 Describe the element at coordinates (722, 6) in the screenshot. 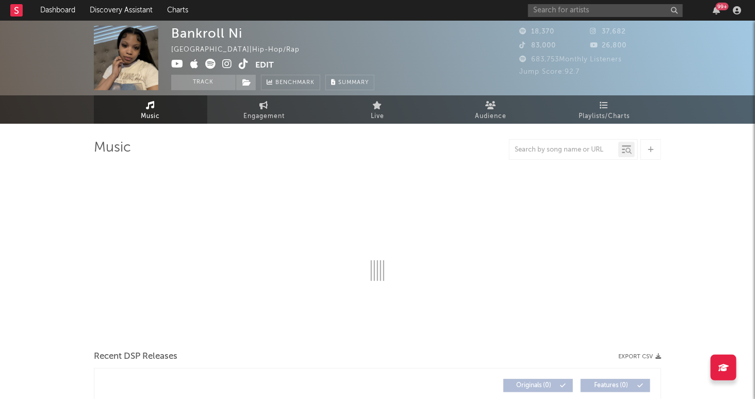

I see `div: 99 +` at that location.